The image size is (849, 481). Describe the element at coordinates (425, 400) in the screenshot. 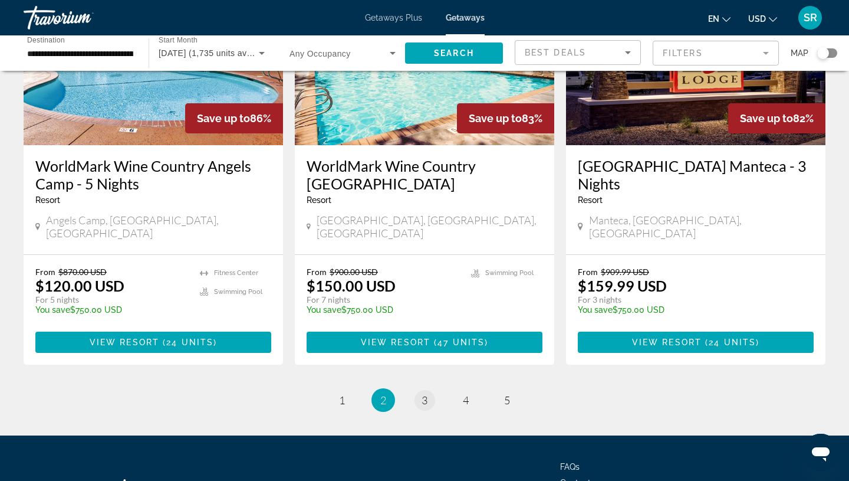

I see `nav: Pagination` at that location.